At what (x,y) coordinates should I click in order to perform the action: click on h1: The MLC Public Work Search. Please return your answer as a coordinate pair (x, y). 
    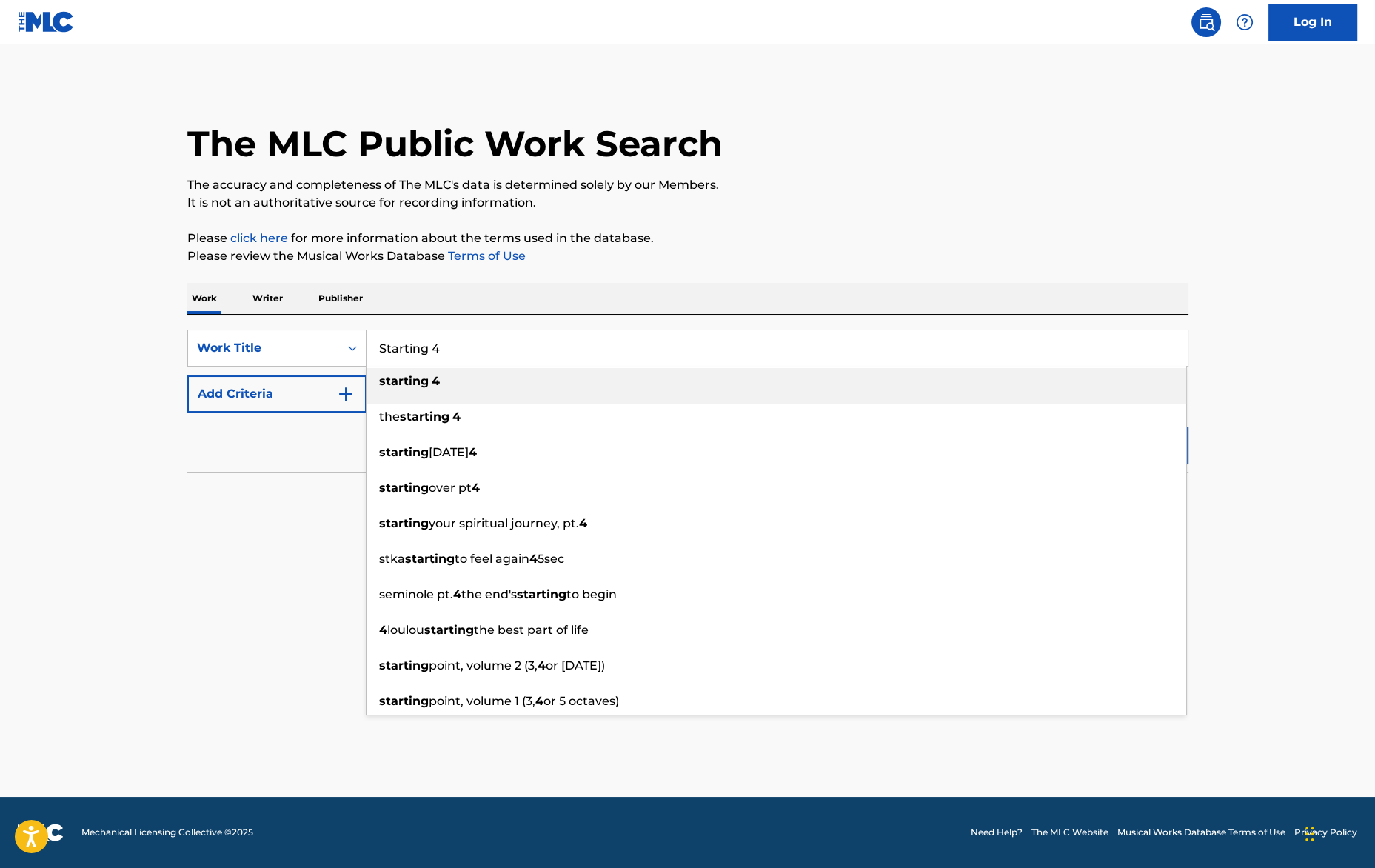
    Looking at the image, I should click on (454, 144).